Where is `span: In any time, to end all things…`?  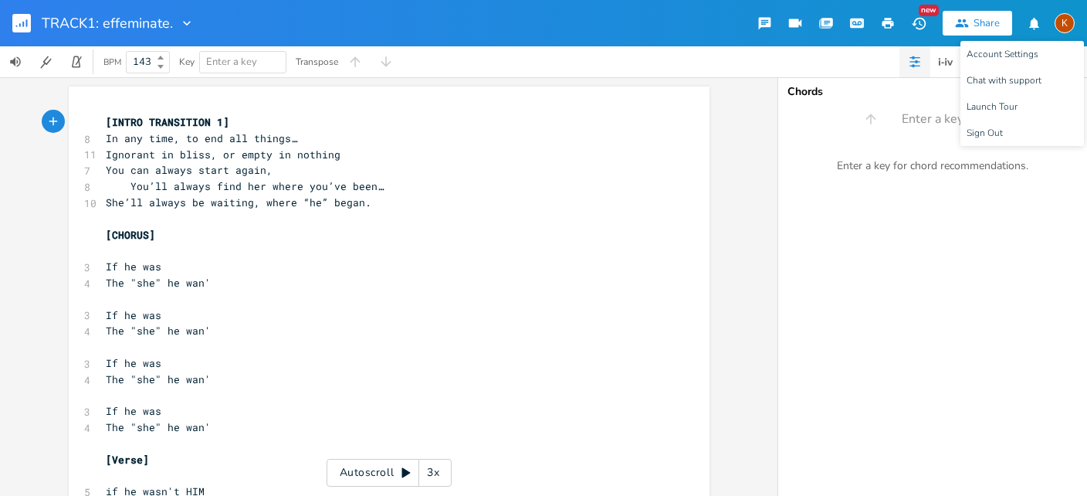 span: In any time, to end all things… is located at coordinates (201, 138).